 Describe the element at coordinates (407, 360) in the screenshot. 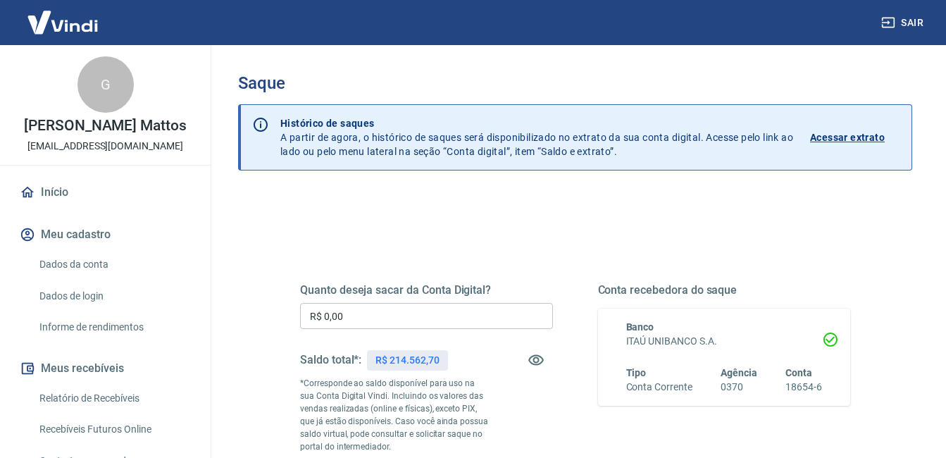

I see `p: R$ 214.562,70` at that location.